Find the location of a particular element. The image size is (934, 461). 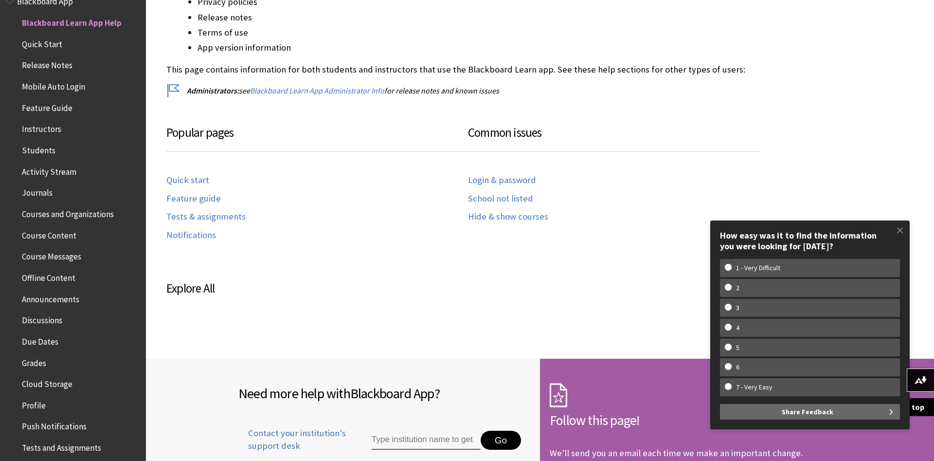

span: Discussions is located at coordinates (42, 318).